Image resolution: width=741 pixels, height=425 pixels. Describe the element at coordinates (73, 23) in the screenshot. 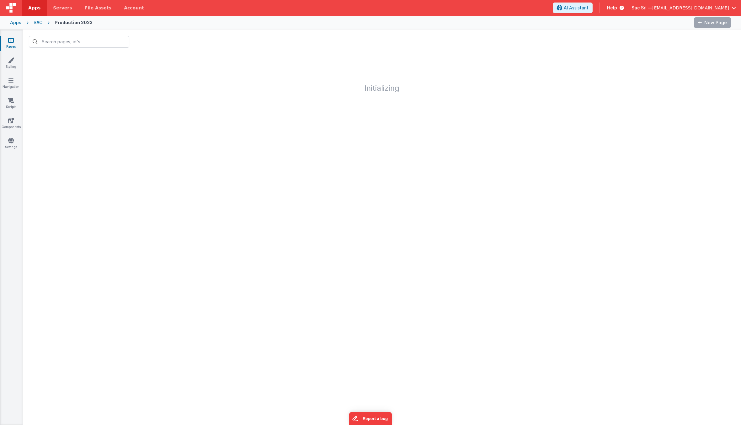

I see `div: Production 2023` at that location.